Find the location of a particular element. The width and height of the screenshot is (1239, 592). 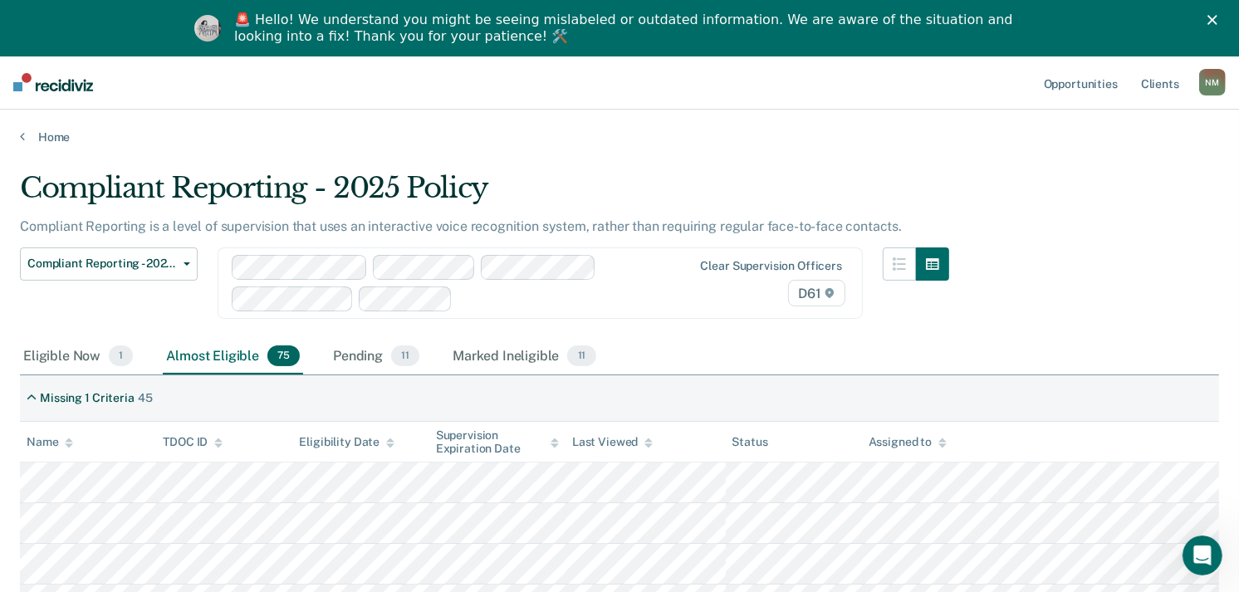

span: Compliant Reporting - 2025 Policy is located at coordinates (102, 263).